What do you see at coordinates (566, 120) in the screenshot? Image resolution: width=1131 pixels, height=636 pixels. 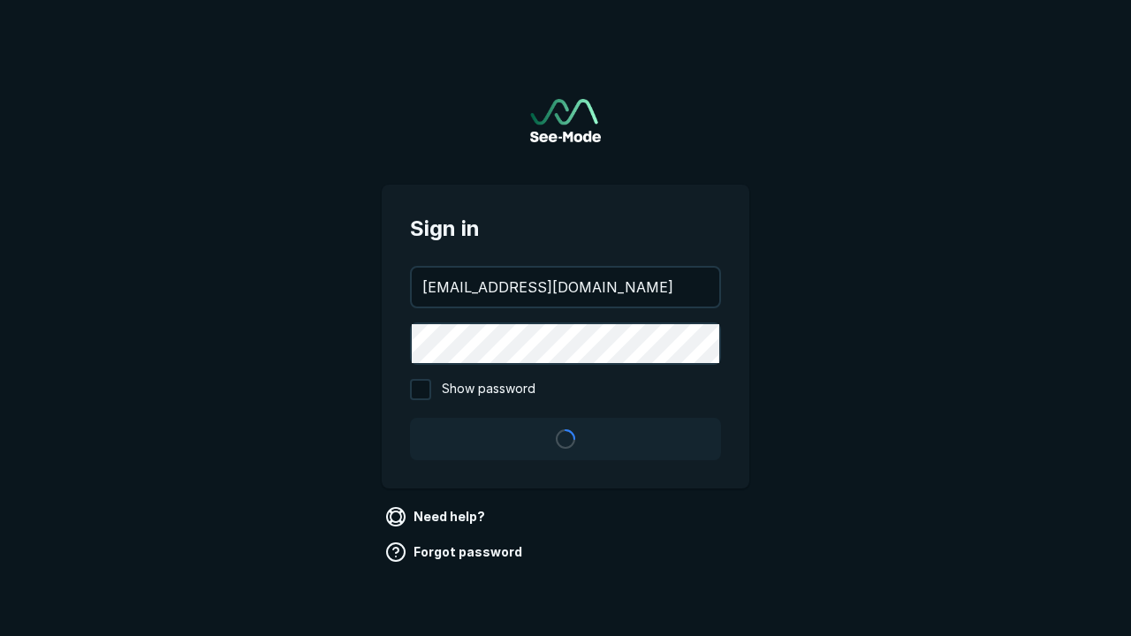 I see `a: Go to sign in` at bounding box center [566, 120].